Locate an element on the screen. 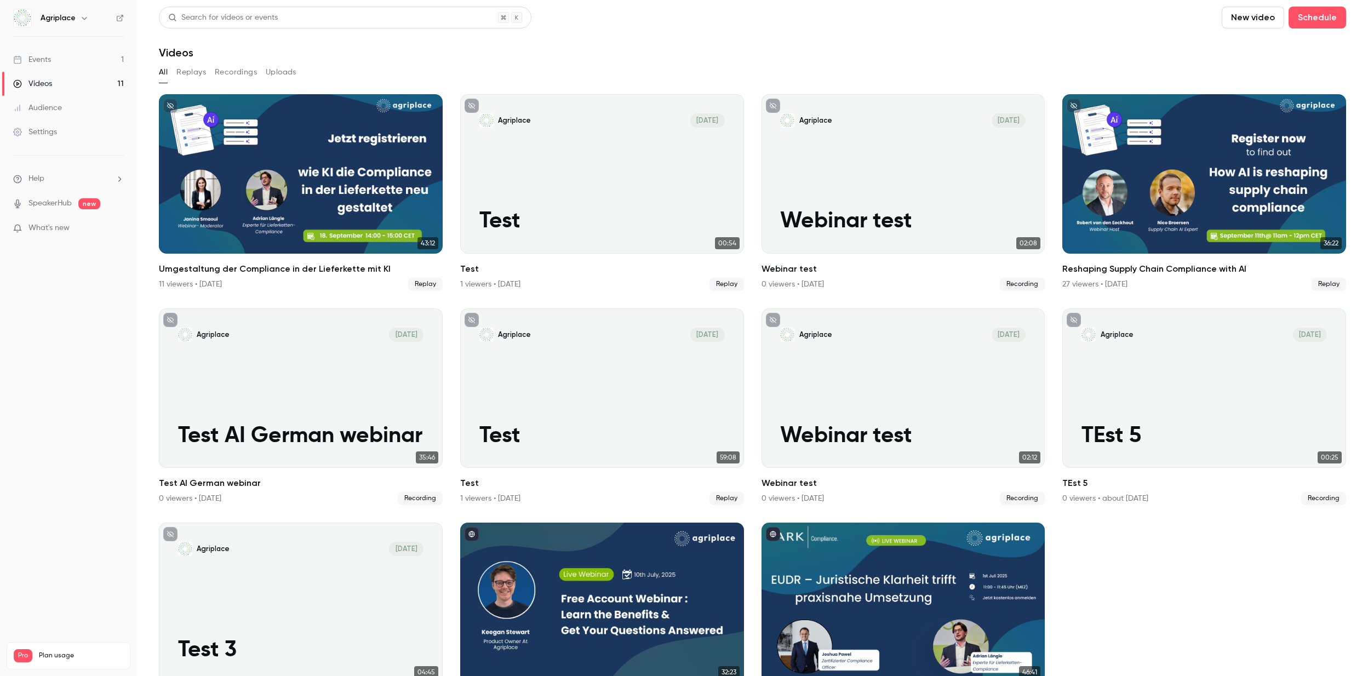  p: TEst 5 is located at coordinates (1204, 436).